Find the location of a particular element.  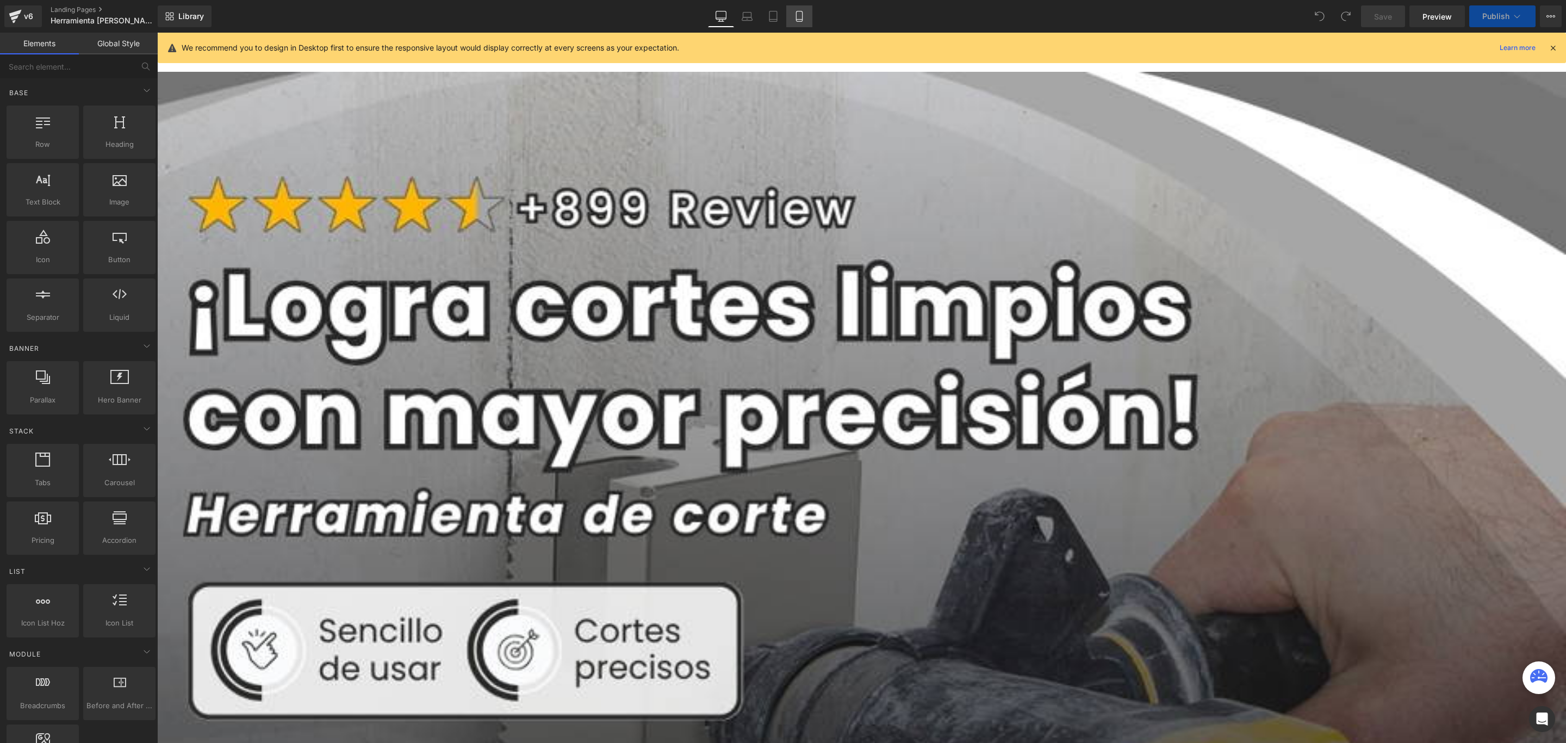

span: Library is located at coordinates (191, 16).